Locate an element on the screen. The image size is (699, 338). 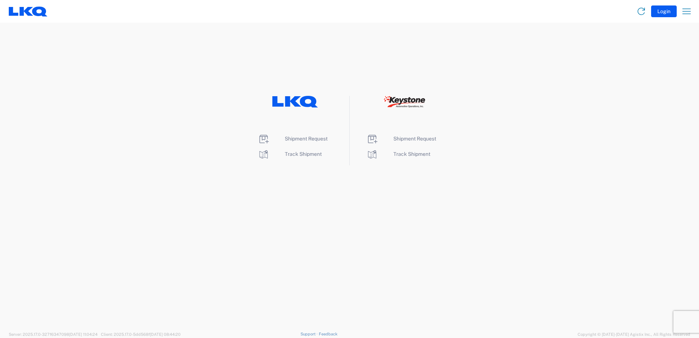
a: Support is located at coordinates (310, 334).